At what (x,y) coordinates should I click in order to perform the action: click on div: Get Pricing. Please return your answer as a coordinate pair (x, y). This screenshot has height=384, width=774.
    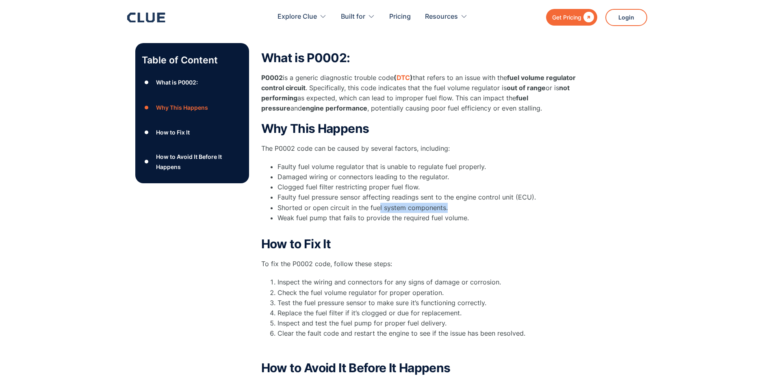
    Looking at the image, I should click on (567, 17).